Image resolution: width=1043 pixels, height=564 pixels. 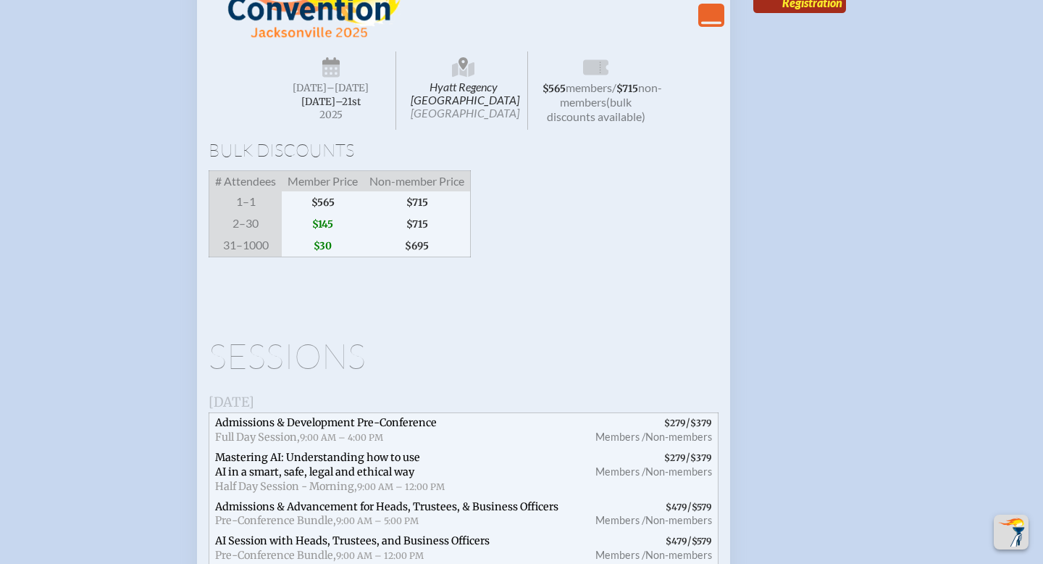 I want to click on span: Admissions & Advancement for Heads, Trustees, & Business Officers, so click(x=387, y=506).